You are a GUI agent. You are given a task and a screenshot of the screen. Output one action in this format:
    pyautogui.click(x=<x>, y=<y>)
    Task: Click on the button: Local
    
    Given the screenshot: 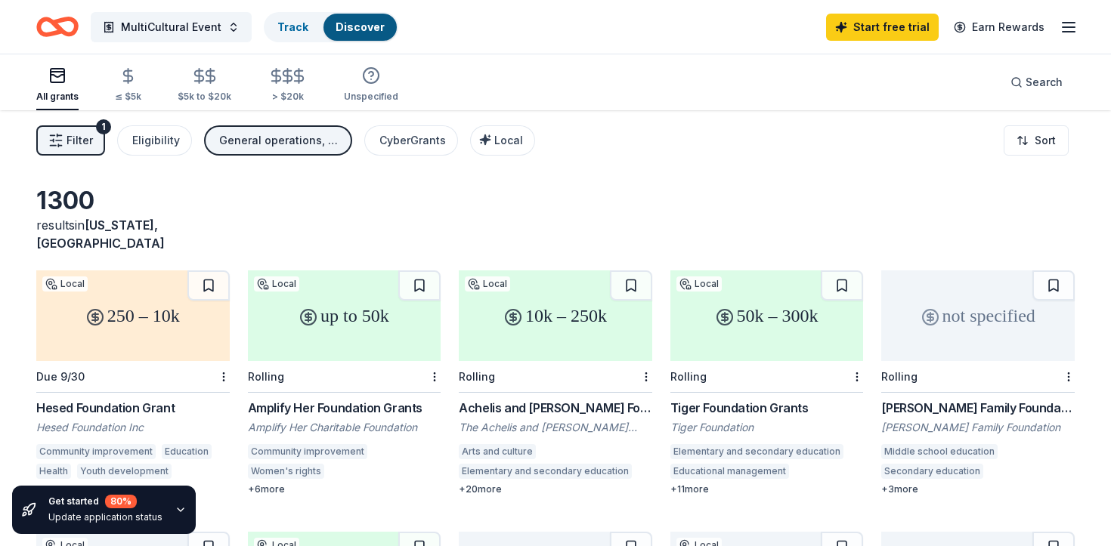 What is the action you would take?
    pyautogui.click(x=503, y=141)
    